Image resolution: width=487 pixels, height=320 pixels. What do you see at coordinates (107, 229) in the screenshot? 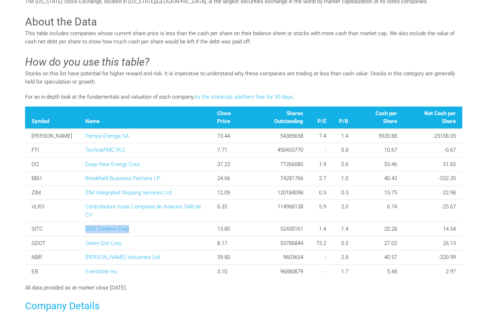
I see `a: SITE Centers Corp` at bounding box center [107, 229].